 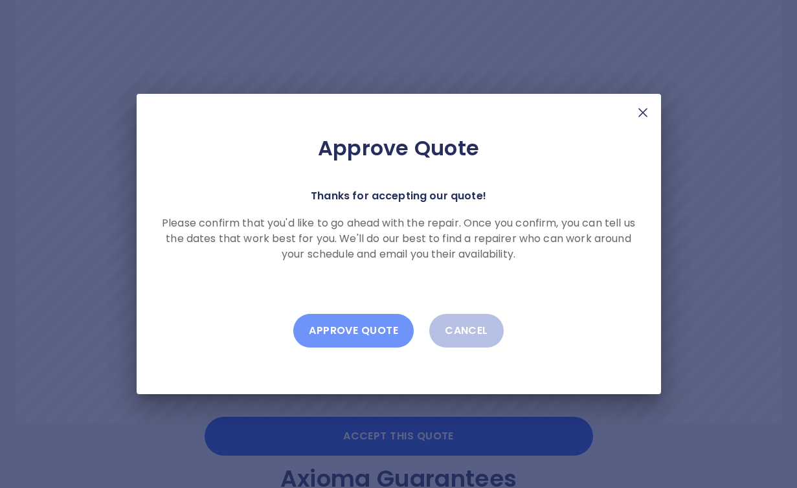 I want to click on p: Please confirm that you'd like to go ahead with the repair. Once you confirm, you can tell us the..., so click(x=399, y=239).